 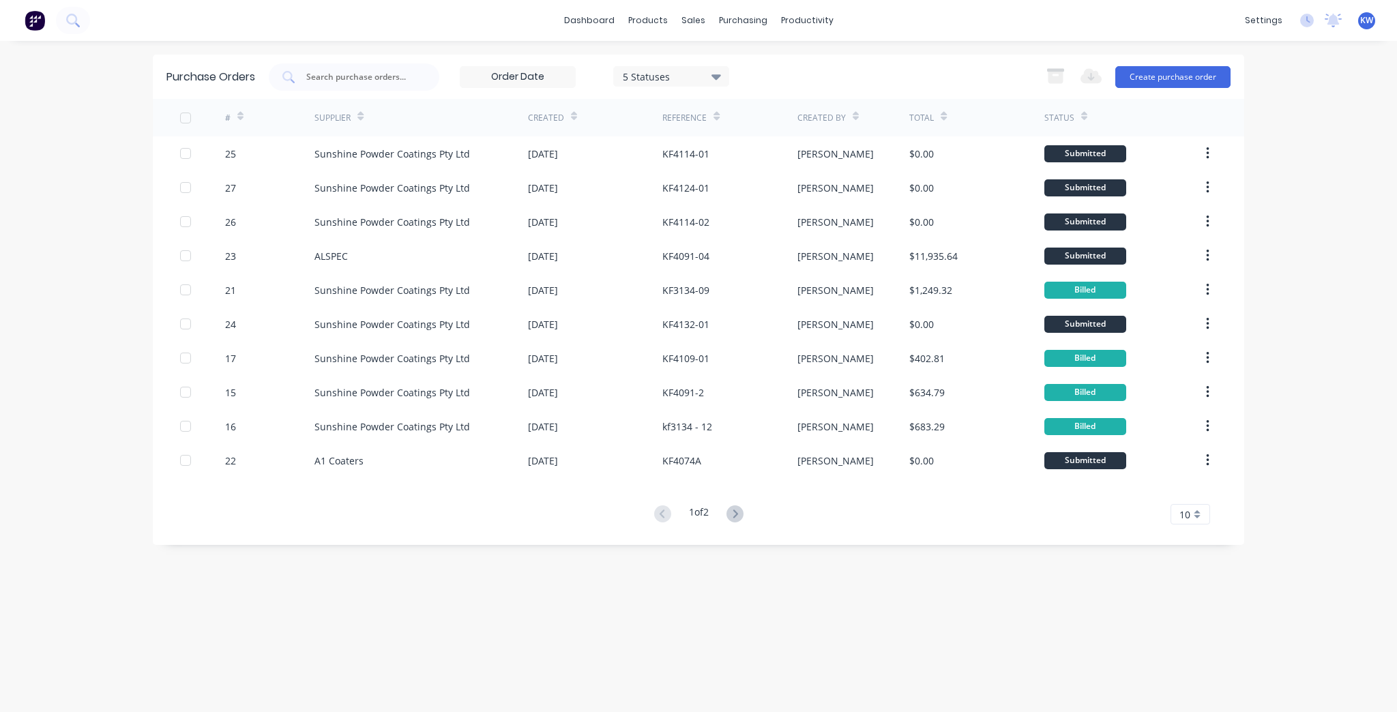 I want to click on div: 16, so click(x=231, y=426).